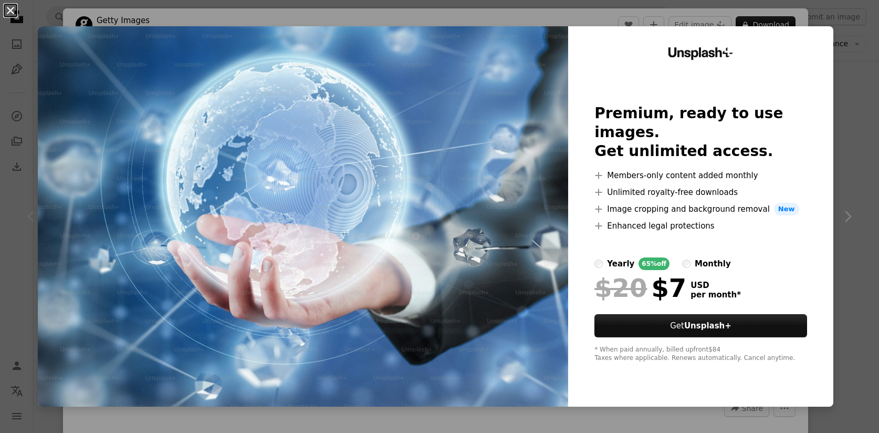 Image resolution: width=879 pixels, height=433 pixels. I want to click on strong: Unsplash+, so click(708, 326).